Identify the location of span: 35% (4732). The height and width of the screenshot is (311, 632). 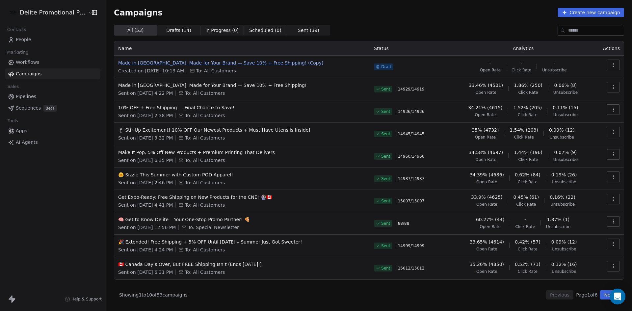
(485, 130).